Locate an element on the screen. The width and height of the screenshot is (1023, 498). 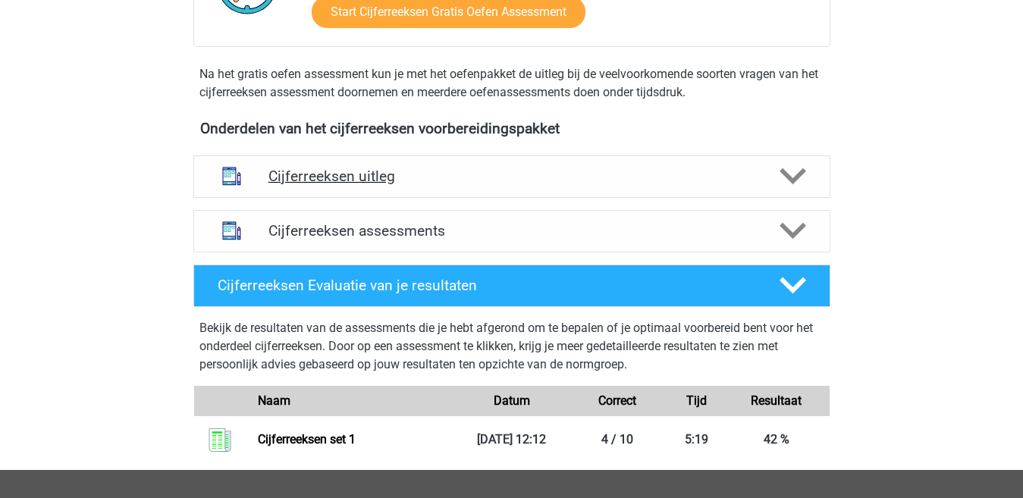
div: Naam is located at coordinates (352, 401).